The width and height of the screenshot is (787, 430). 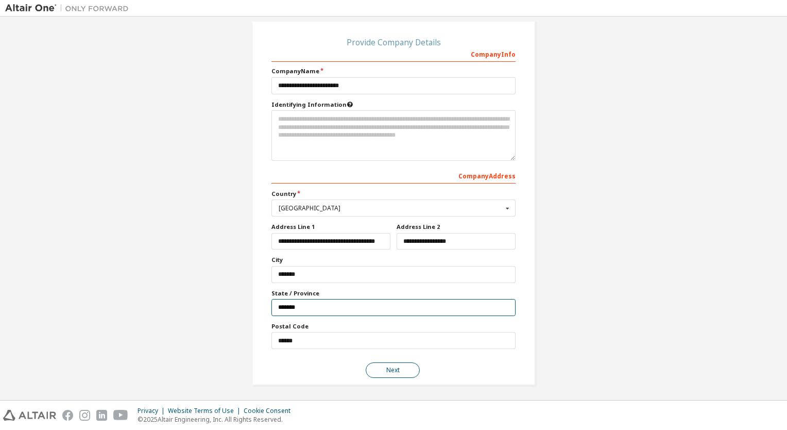 What do you see at coordinates (153, 411) in the screenshot?
I see `div: Privacy` at bounding box center [153, 411].